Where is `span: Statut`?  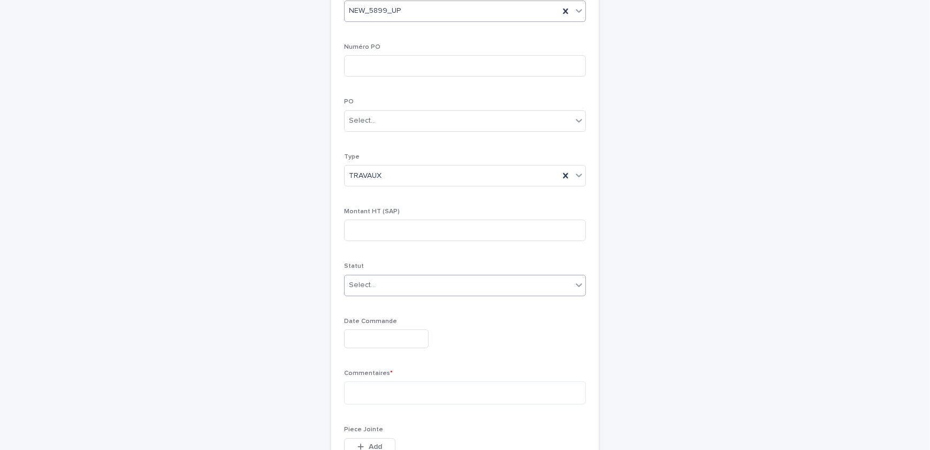 span: Statut is located at coordinates (354, 266).